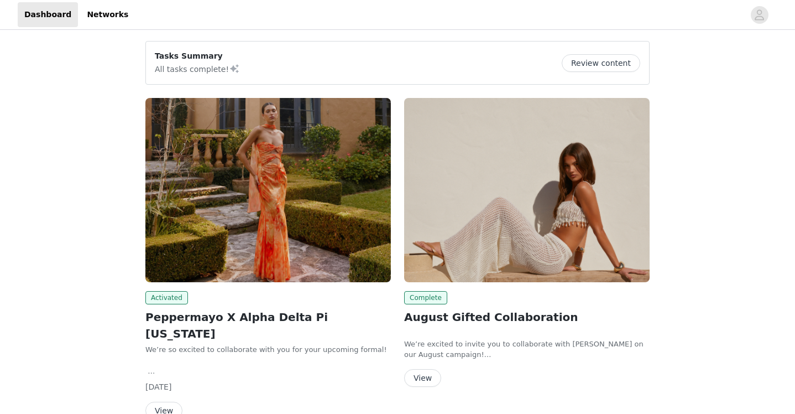 This screenshot has height=414, width=795. I want to click on img: Peppermayo USA, so click(527, 190).